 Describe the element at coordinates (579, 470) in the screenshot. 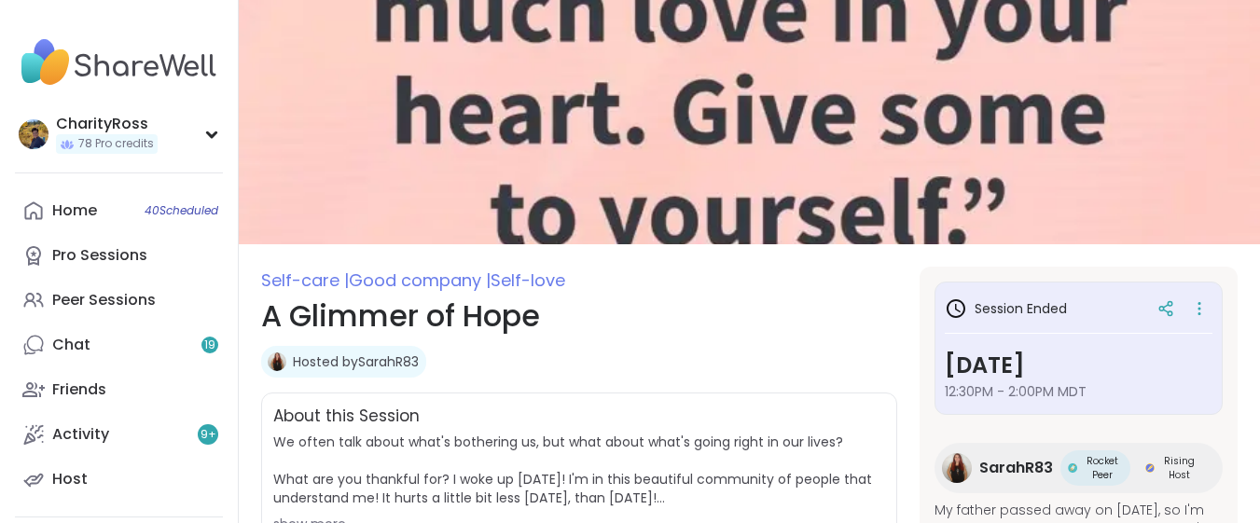

I see `span: We often talk about what's bothering us, but what about what's going right in our lives? What are...` at that location.